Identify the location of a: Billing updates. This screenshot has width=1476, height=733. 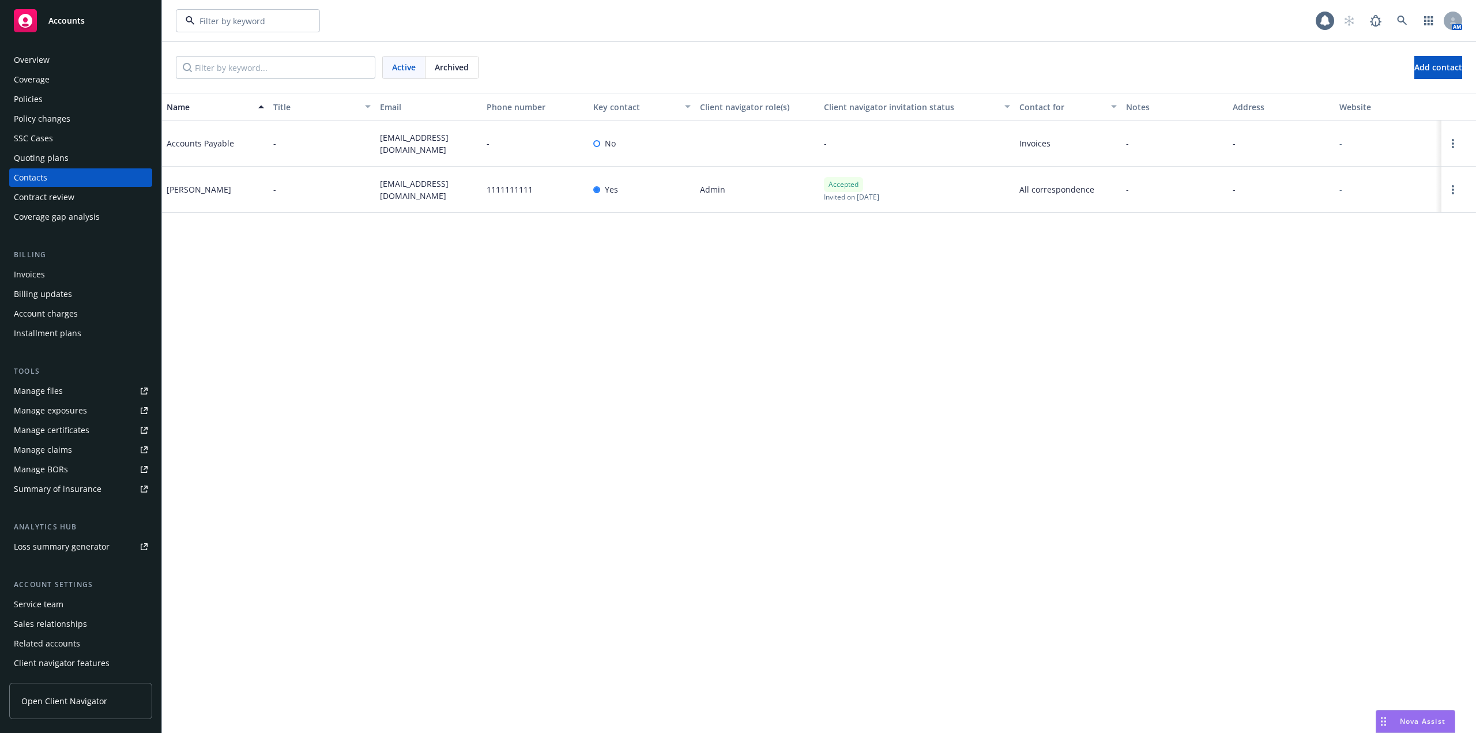
(81, 294).